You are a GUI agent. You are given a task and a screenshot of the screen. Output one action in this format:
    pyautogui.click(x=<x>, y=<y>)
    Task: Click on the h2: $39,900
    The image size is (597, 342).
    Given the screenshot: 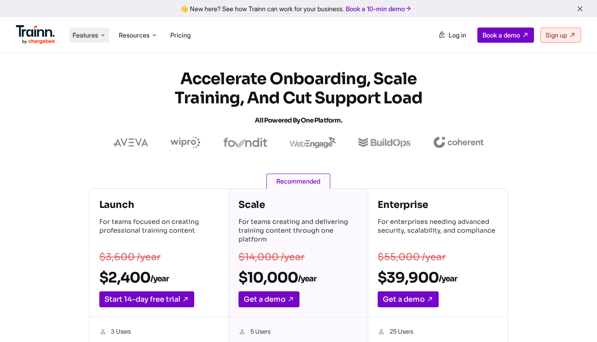 What is the action you would take?
    pyautogui.click(x=437, y=277)
    